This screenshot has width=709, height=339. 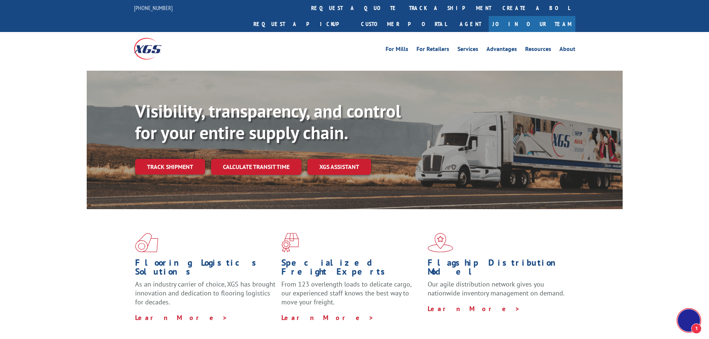 What do you see at coordinates (352, 269) in the screenshot?
I see `h1: Specialized Freight Experts` at bounding box center [352, 269].